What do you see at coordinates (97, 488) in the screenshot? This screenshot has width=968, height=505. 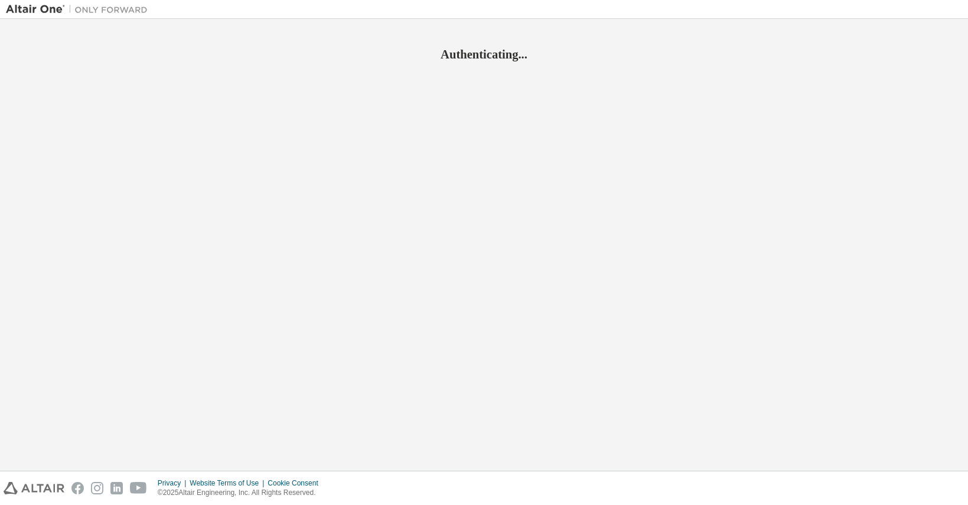 I see `img: instagram.svg` at bounding box center [97, 488].